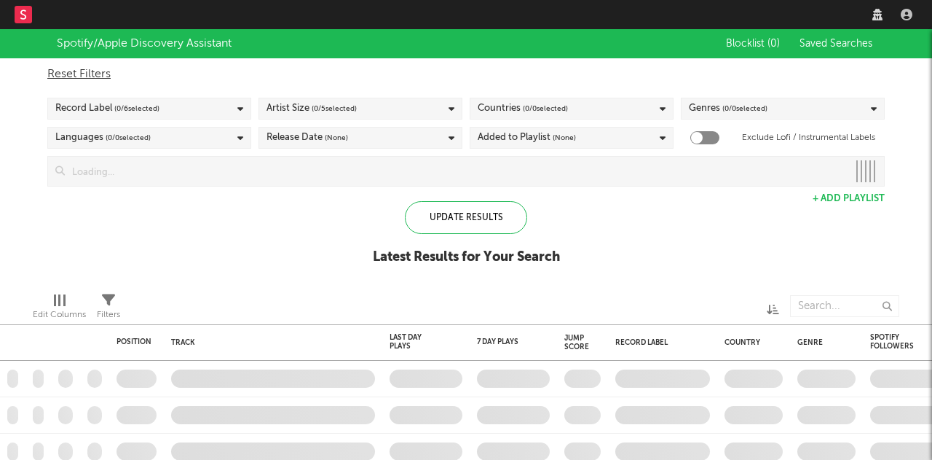 The width and height of the screenshot is (932, 460). I want to click on div: Country, so click(750, 342).